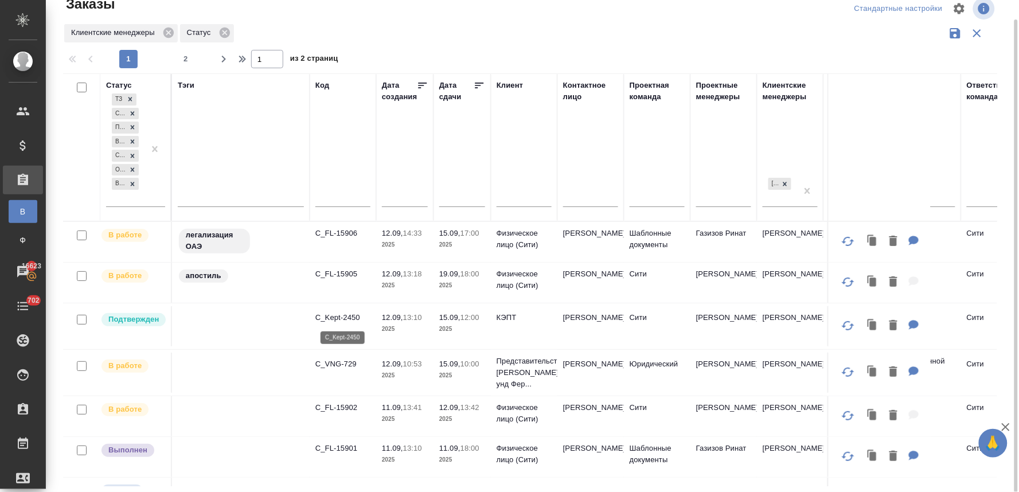  I want to click on a: В, so click(23, 212).